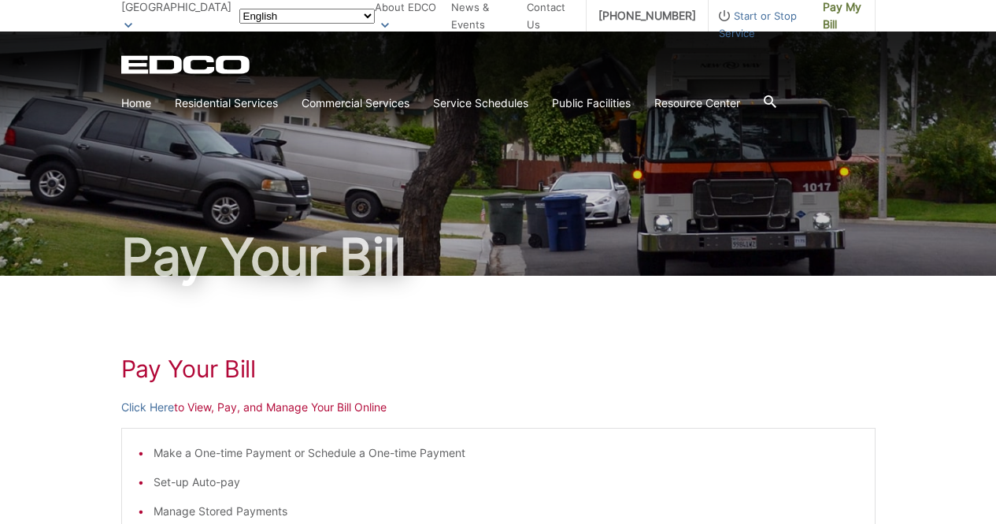 The height and width of the screenshot is (524, 996). What do you see at coordinates (506, 482) in the screenshot?
I see `li: Set-up Auto-pay` at bounding box center [506, 482].